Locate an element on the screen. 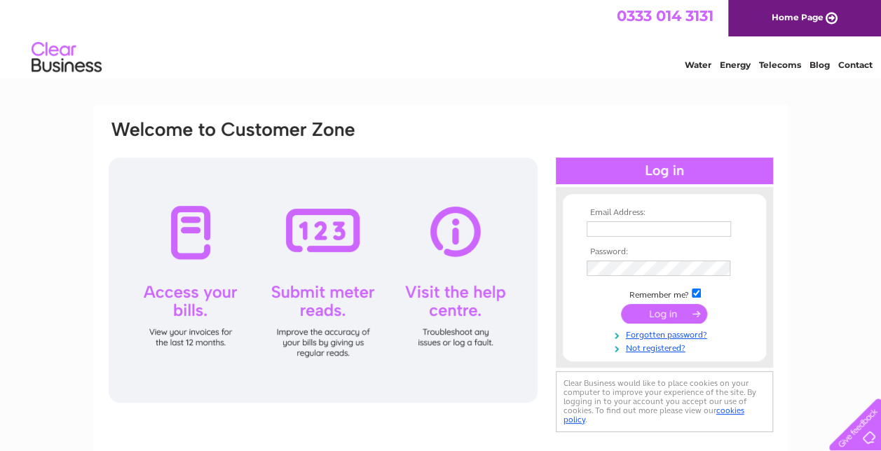 The height and width of the screenshot is (451, 881). a: Contact is located at coordinates (855, 64).